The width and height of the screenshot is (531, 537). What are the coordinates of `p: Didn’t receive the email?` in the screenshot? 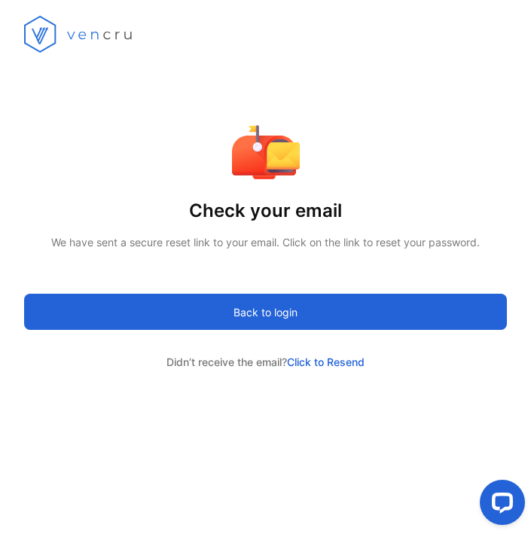 It's located at (265, 362).